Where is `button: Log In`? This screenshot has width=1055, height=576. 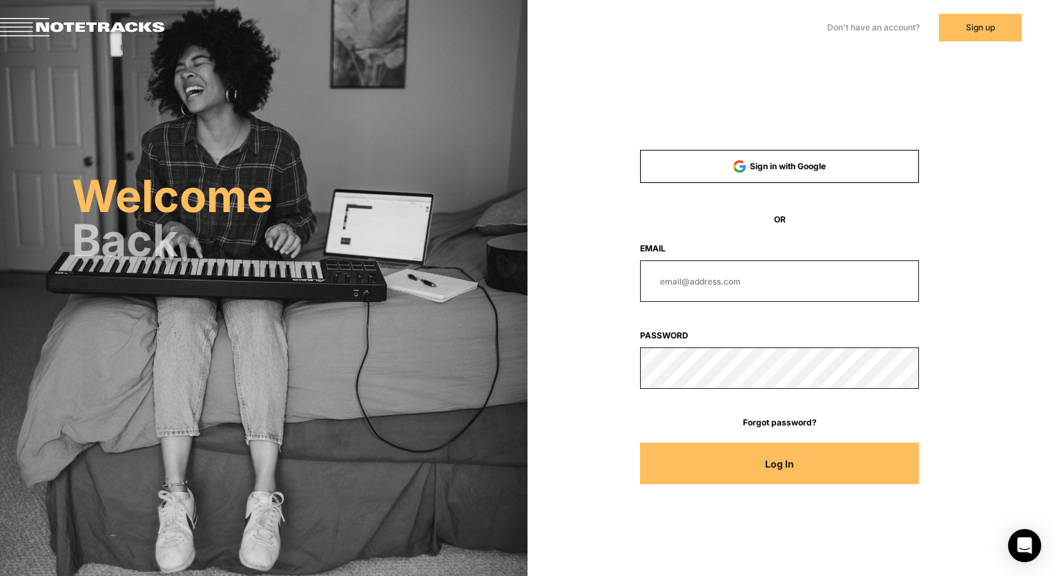 button: Log In is located at coordinates (780, 463).